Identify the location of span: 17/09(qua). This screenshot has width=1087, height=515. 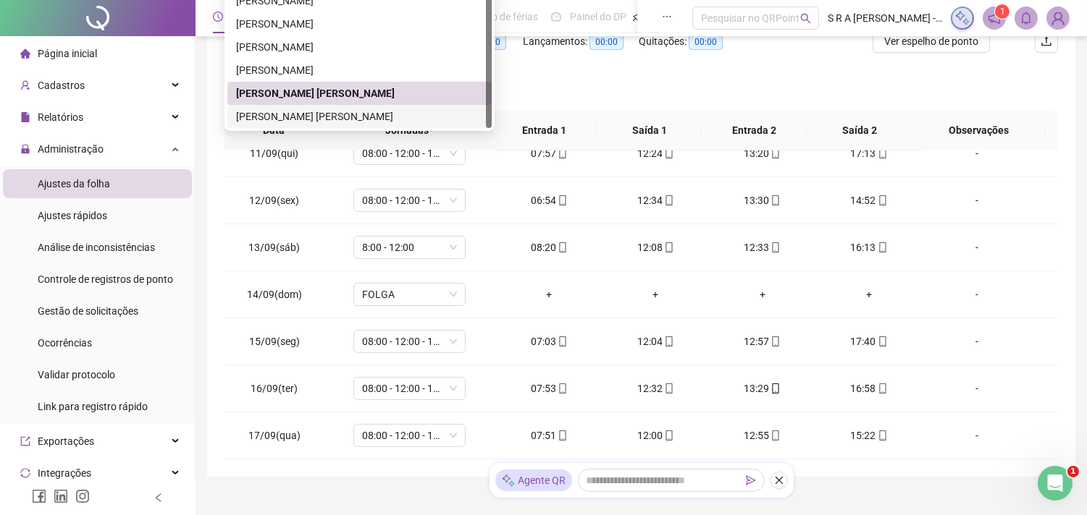
(274, 436).